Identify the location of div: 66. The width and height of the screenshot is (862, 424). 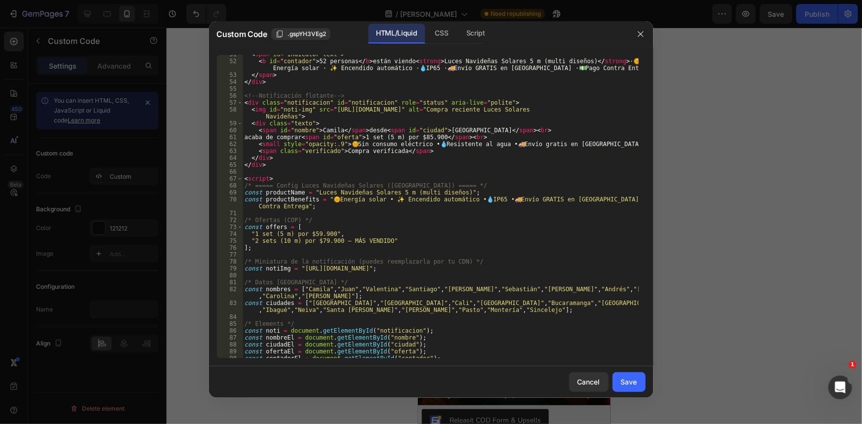
(230, 172).